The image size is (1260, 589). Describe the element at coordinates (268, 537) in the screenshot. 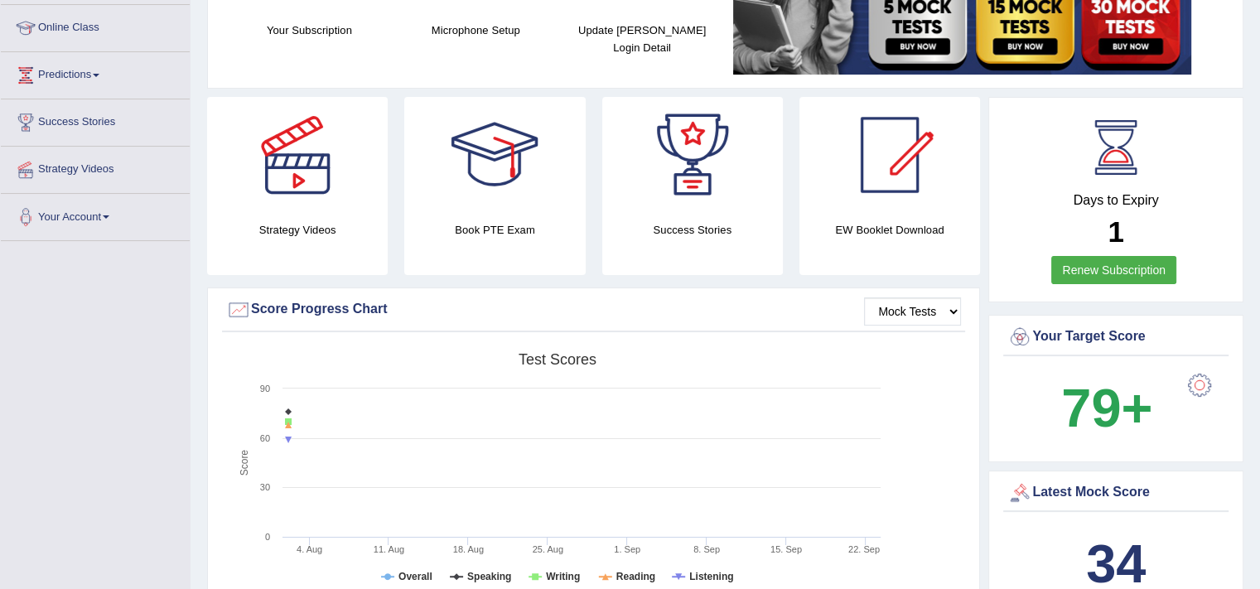

I see `text: 0` at that location.